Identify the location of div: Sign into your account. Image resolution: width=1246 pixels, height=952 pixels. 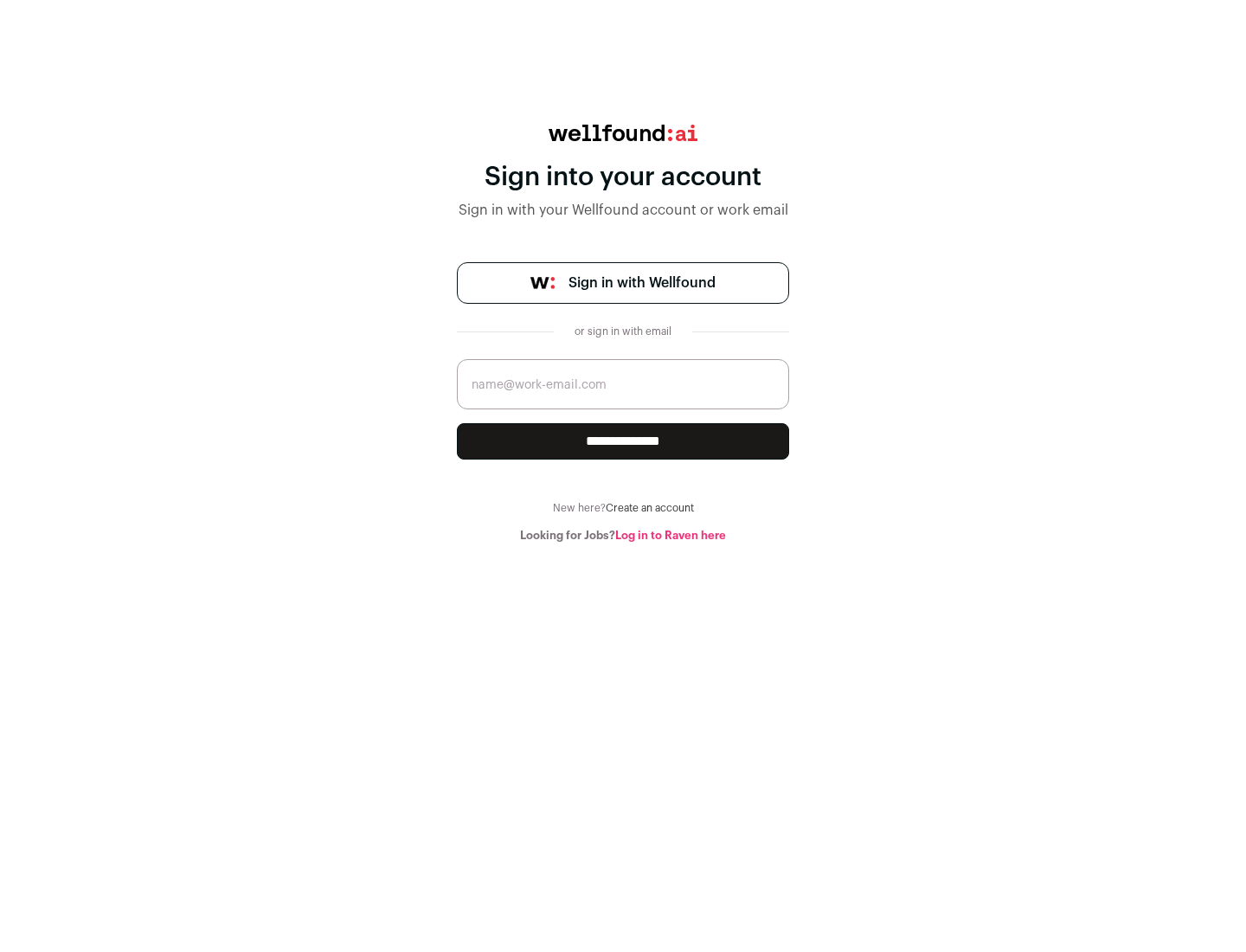
(623, 177).